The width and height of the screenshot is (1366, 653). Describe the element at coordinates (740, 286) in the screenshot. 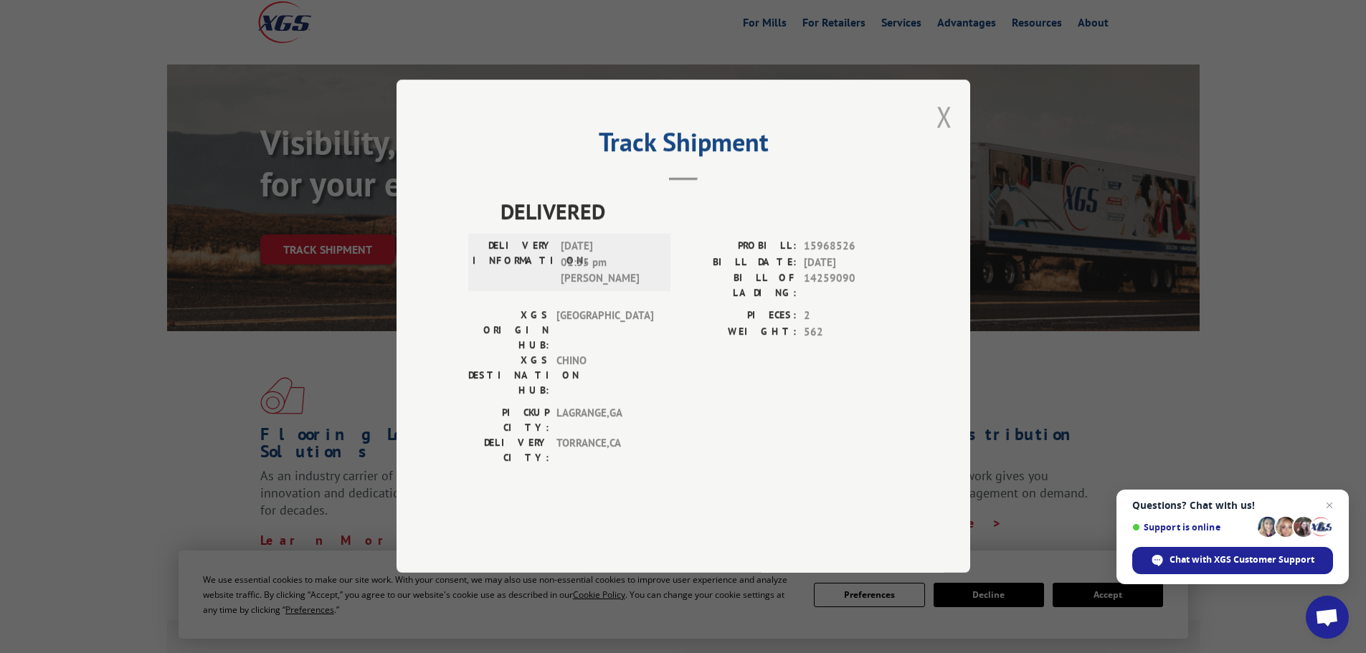

I see `label: BILL OF LADING:` at that location.